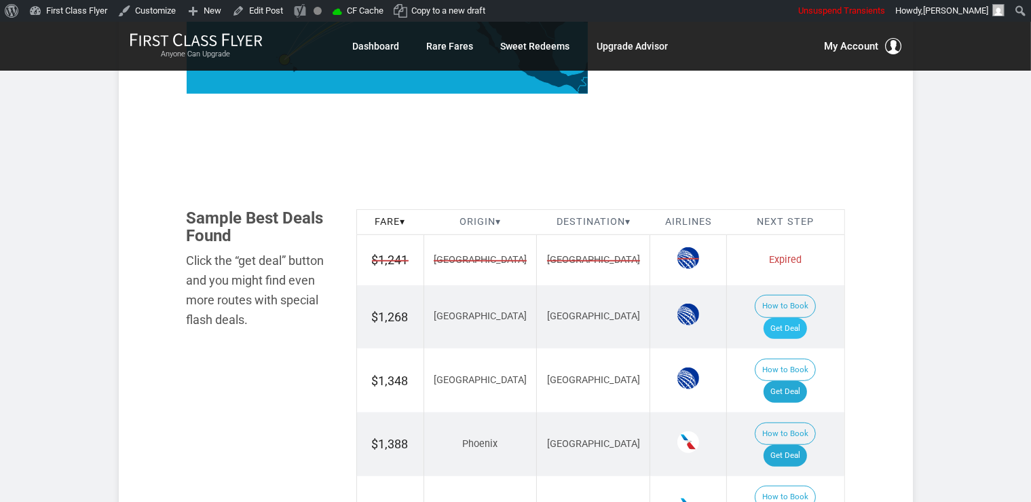 The width and height of the screenshot is (1031, 502). Describe the element at coordinates (852, 46) in the screenshot. I see `span: My Account` at that location.